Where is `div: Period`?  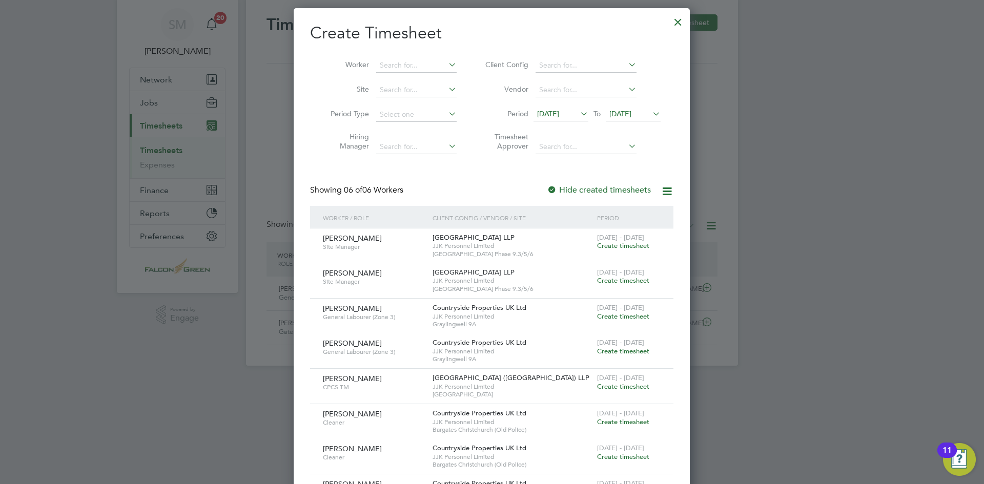 div: Period is located at coordinates (629, 218).